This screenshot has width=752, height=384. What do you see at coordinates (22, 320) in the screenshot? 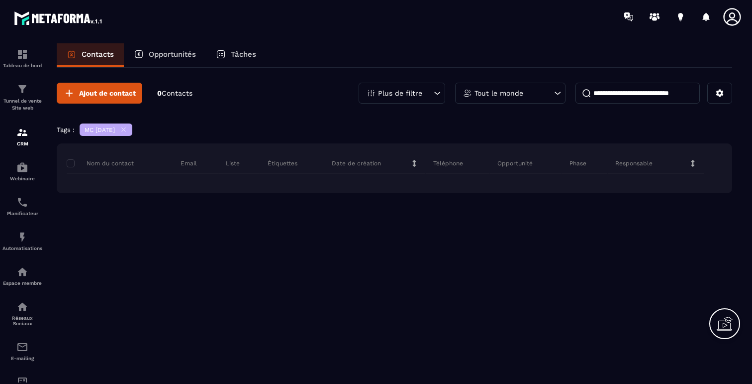
I see `p: Réseaux Sociaux` at bounding box center [22, 320].